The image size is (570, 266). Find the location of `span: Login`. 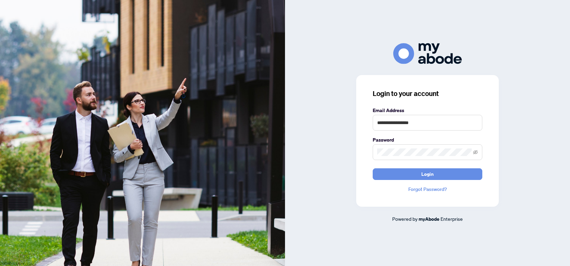

span: Login is located at coordinates (427, 174).